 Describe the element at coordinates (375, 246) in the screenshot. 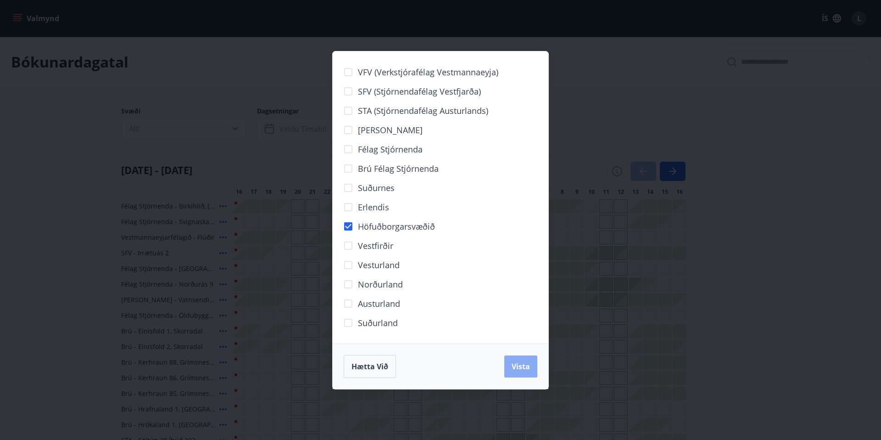

I see `span: Vestfirðir` at that location.